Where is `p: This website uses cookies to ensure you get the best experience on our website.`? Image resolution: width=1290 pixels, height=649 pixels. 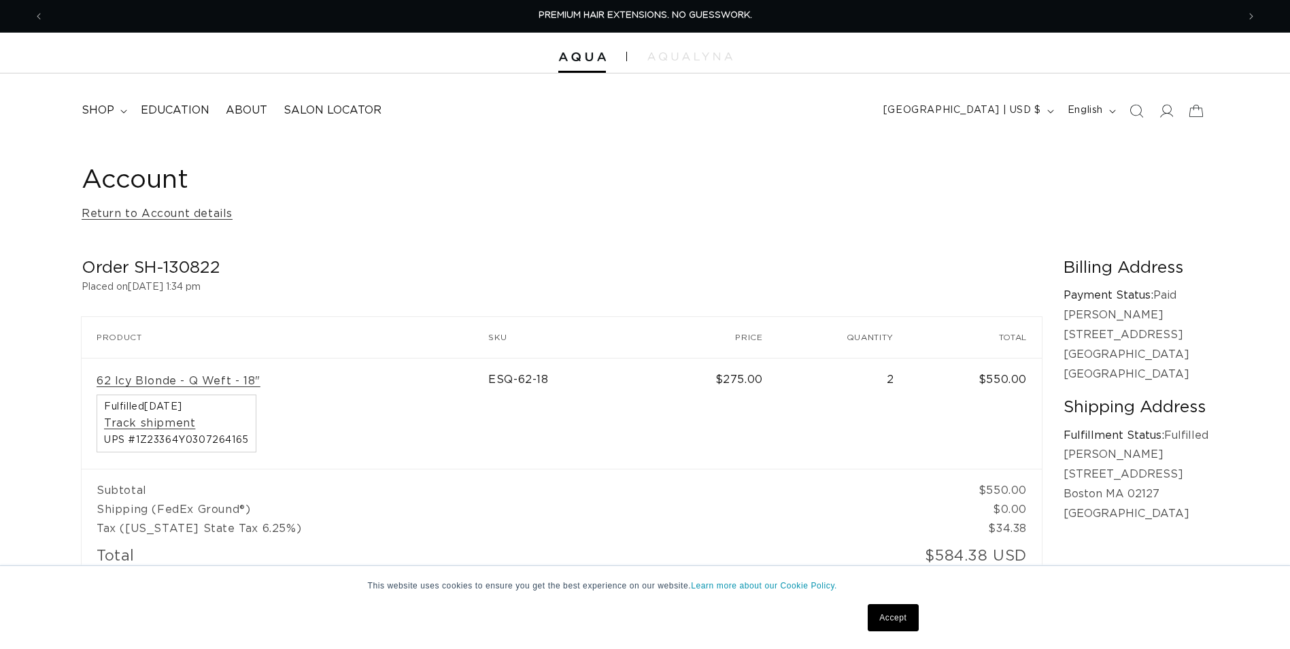 p: This website uses cookies to ensure you get the best experience on our website. is located at coordinates (645, 585).